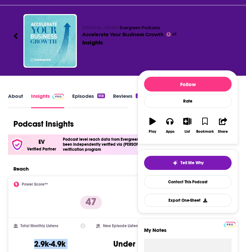 Image resolution: width=246 pixels, height=252 pixels. Describe the element at coordinates (188, 163) in the screenshot. I see `button: tell me why sparkleTell Me Why` at that location.